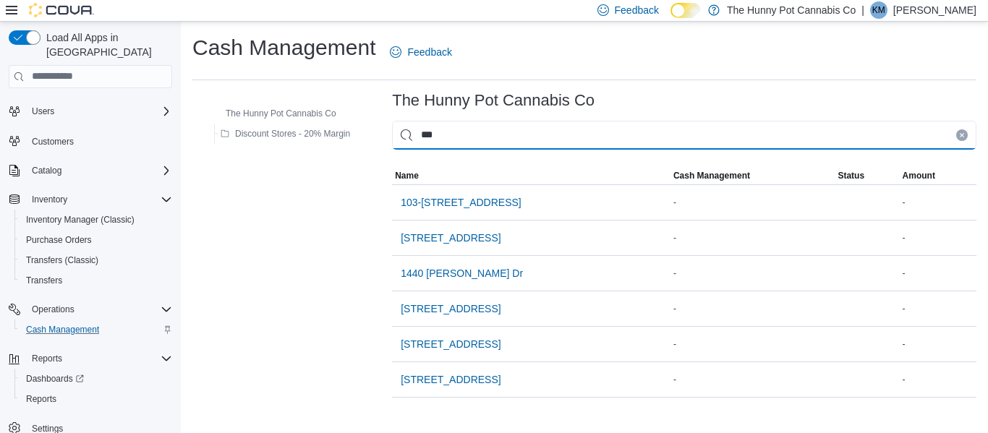 The height and width of the screenshot is (433, 988). Describe the element at coordinates (285, 134) in the screenshot. I see `button: Discount Stores - 20% Margin` at that location.